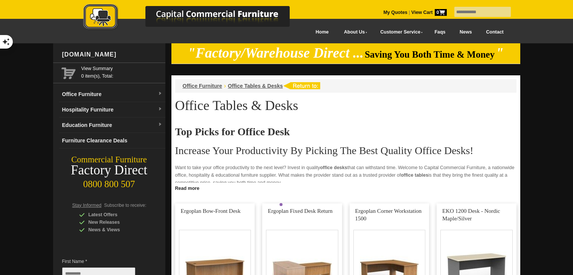 Image resolution: width=573 pixels, height=275 pixels. I want to click on span: Office Tables & Desks, so click(256, 86).